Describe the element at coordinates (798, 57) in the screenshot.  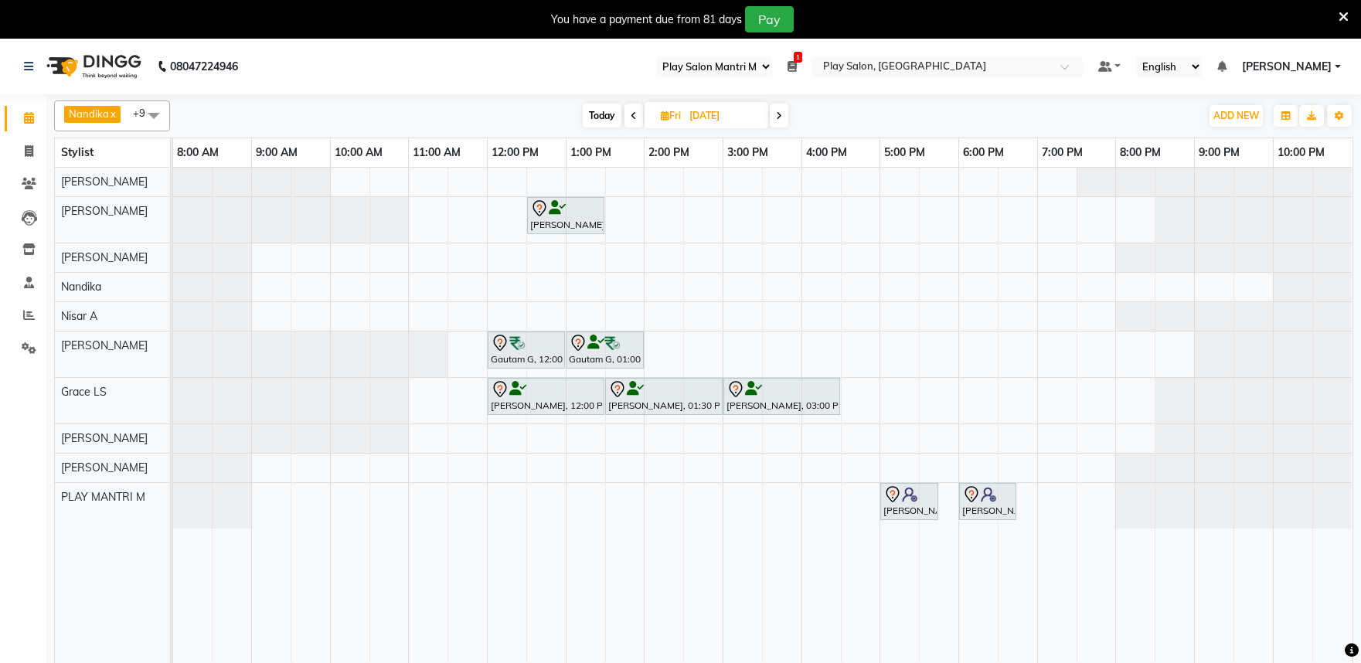
I see `span: 1` at that location.